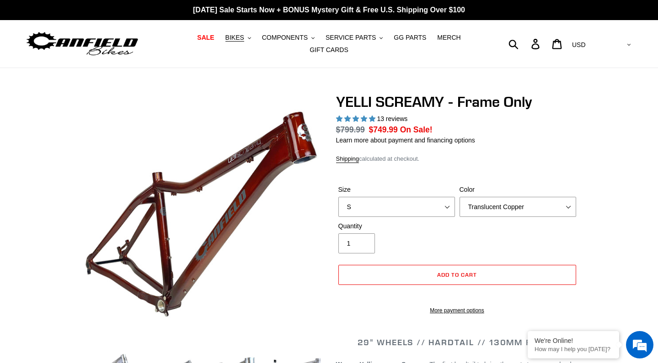  Describe the element at coordinates (288, 37) in the screenshot. I see `button: COMPONENTS` at that location.